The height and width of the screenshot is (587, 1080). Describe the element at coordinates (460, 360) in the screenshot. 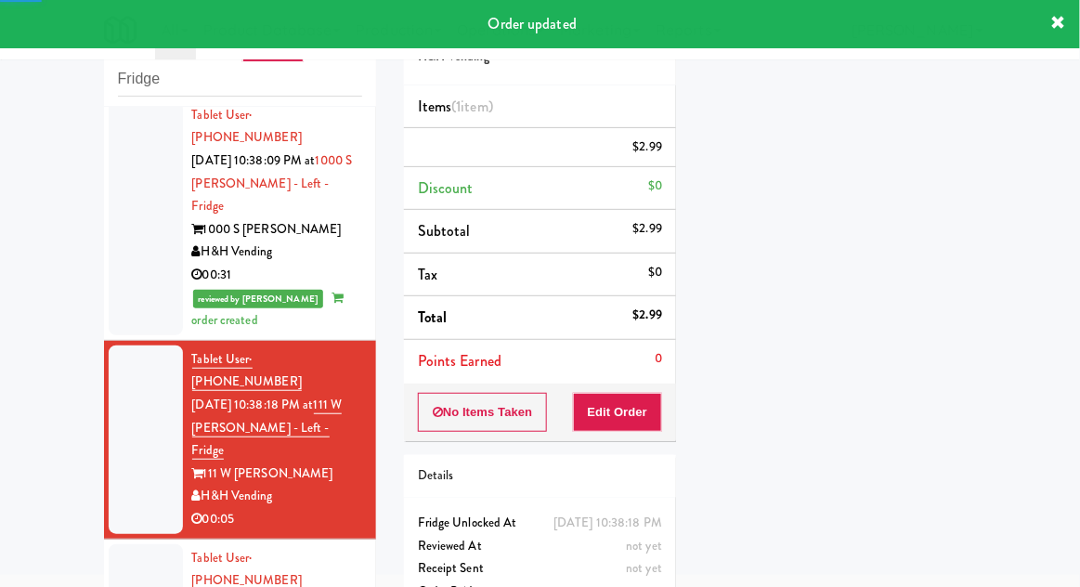

I see `span: Points Earned` at that location.